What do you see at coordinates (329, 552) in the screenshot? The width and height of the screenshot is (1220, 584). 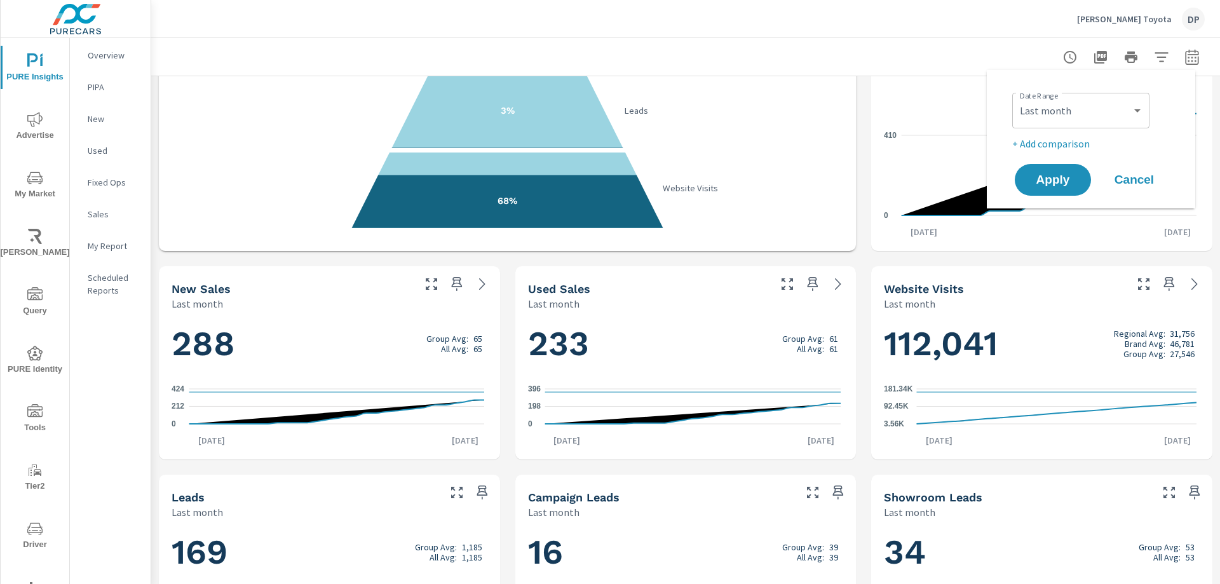 I see `h1: 169` at bounding box center [329, 552].